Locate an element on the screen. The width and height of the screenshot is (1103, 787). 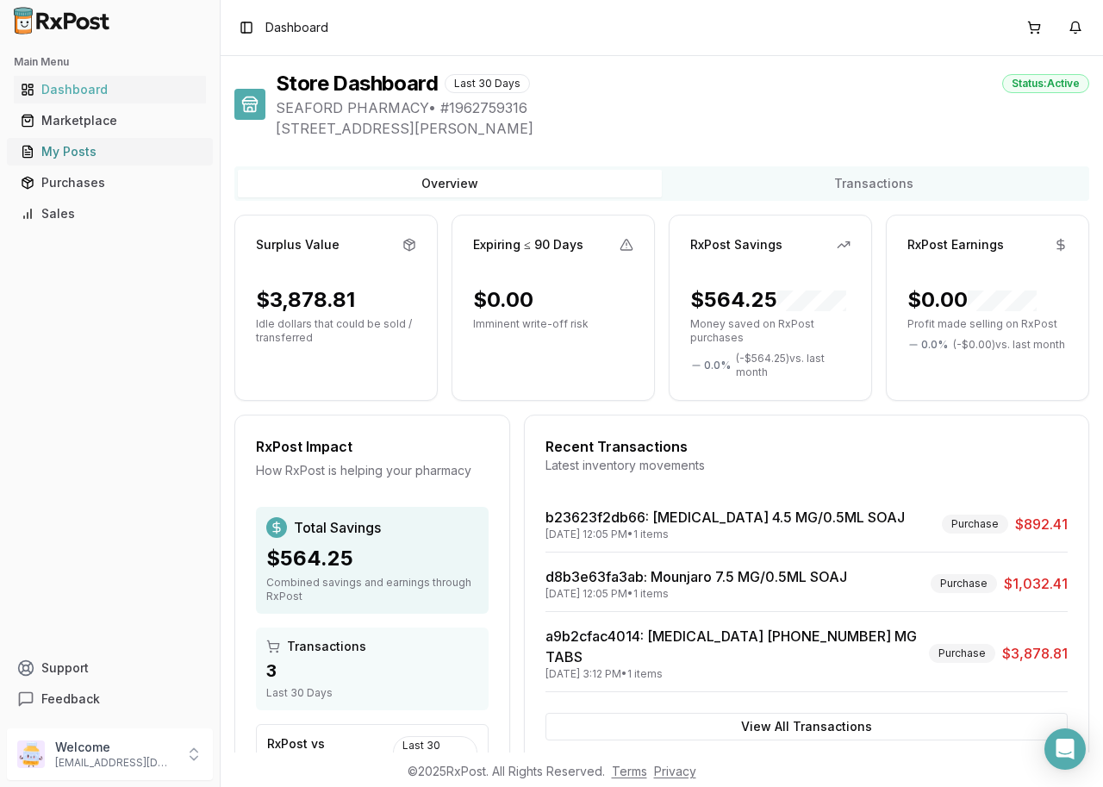
div: RxPost Impact is located at coordinates (372, 446).